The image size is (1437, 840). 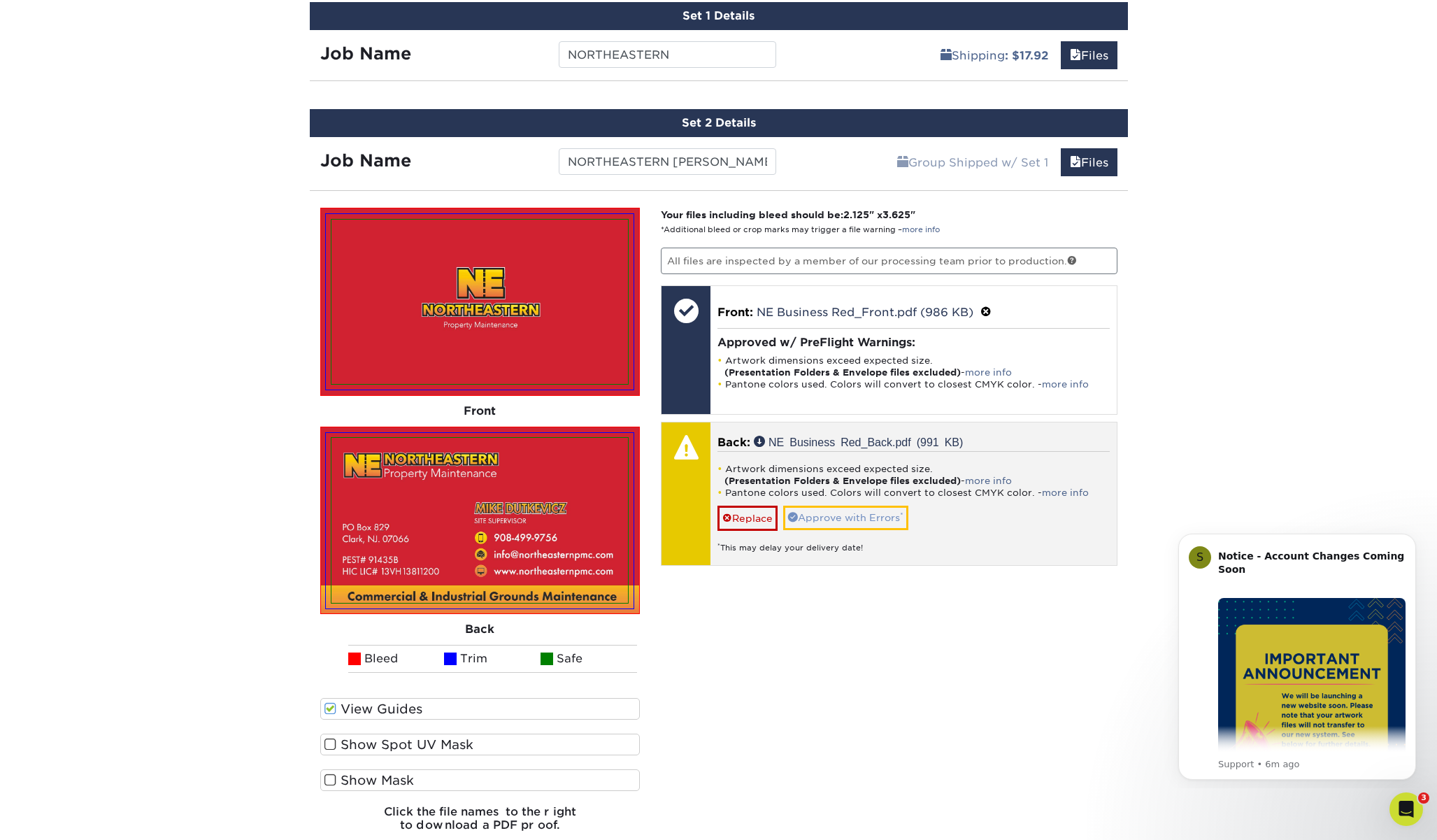 What do you see at coordinates (481, 744) in the screenshot?
I see `label: Show Spot UV Mask` at bounding box center [481, 744].